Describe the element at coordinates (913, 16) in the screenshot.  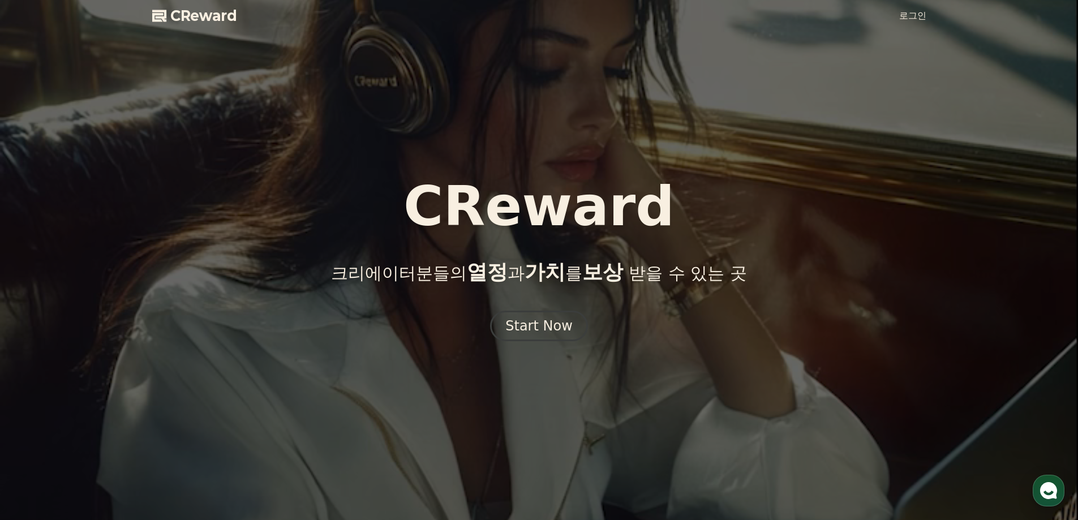
I see `a: 로그인` at that location.